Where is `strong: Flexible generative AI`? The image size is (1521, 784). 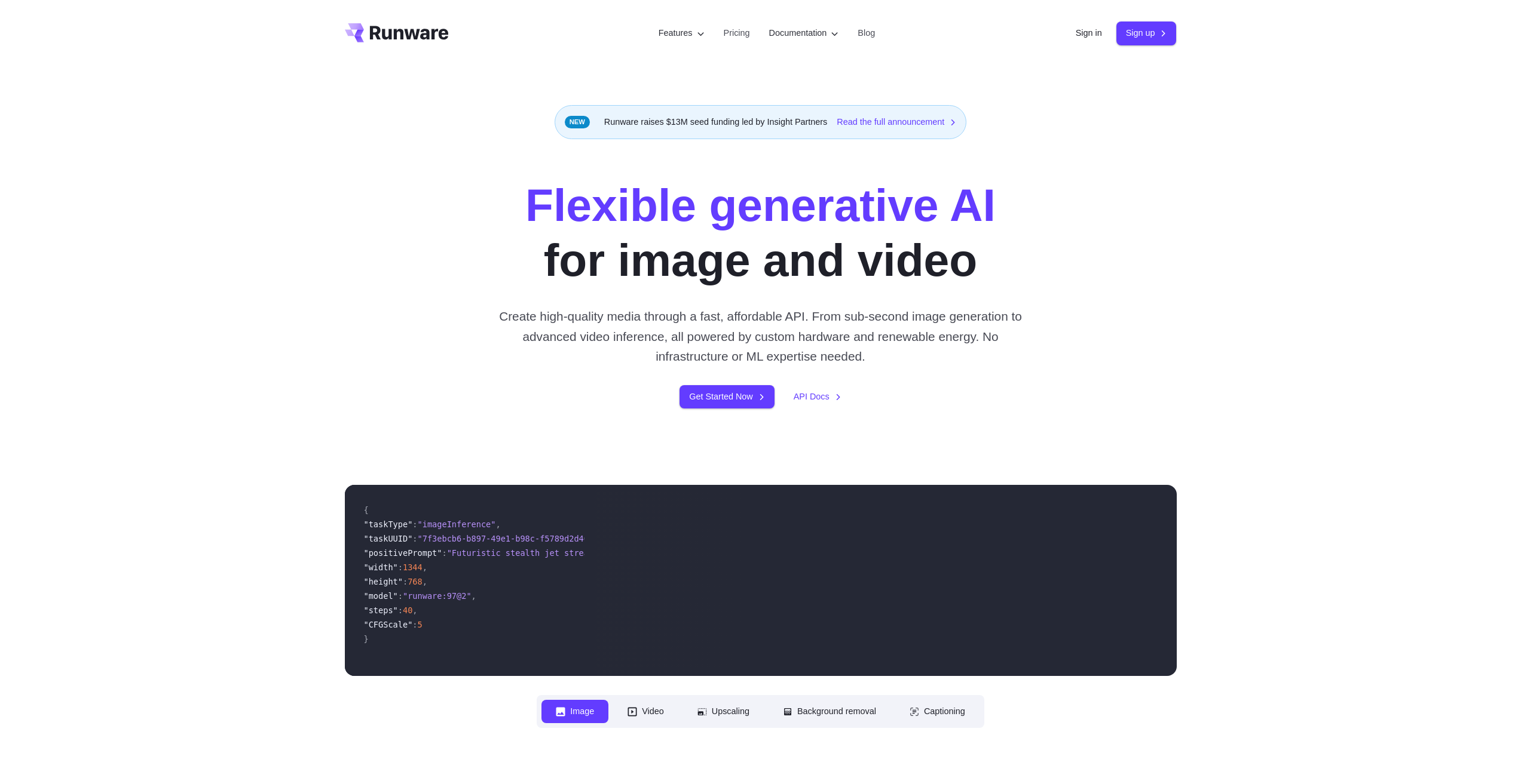 strong: Flexible generative AI is located at coordinates (760, 205).